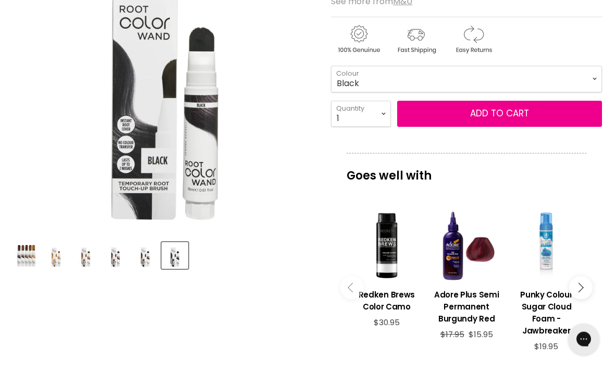 This screenshot has width=615, height=369. I want to click on div: Product thumbnails, so click(165, 254).